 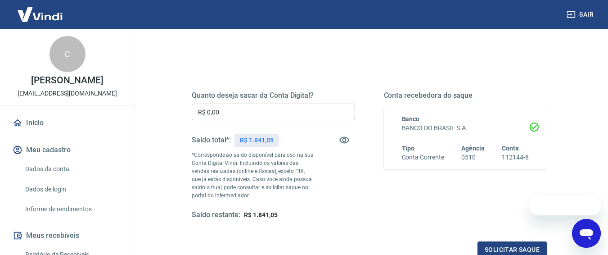 I want to click on h6: 112144-8, so click(x=515, y=157).